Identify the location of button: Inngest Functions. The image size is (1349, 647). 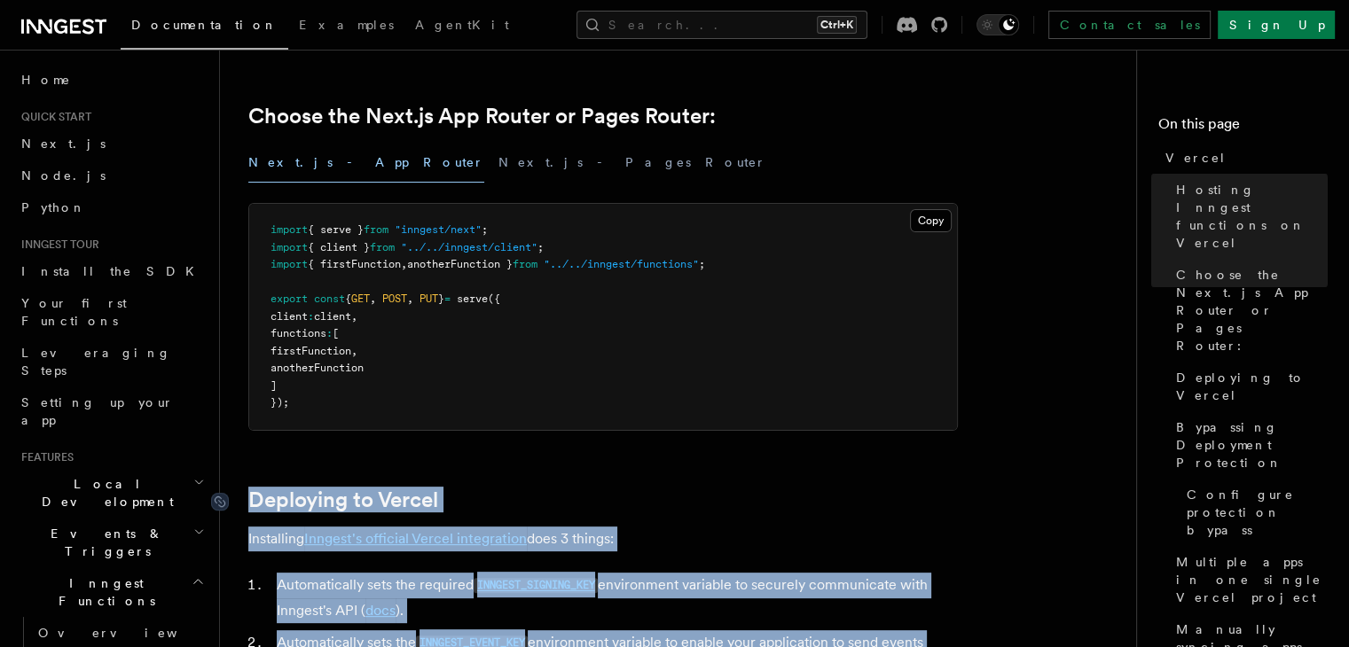
(111, 592).